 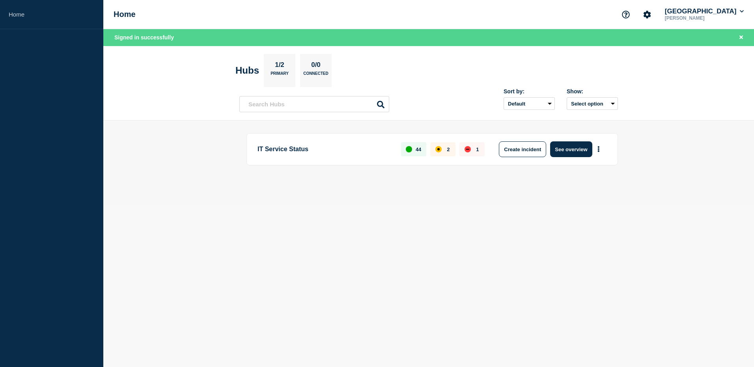 What do you see at coordinates (477, 149) in the screenshot?
I see `p: 1` at bounding box center [477, 149].